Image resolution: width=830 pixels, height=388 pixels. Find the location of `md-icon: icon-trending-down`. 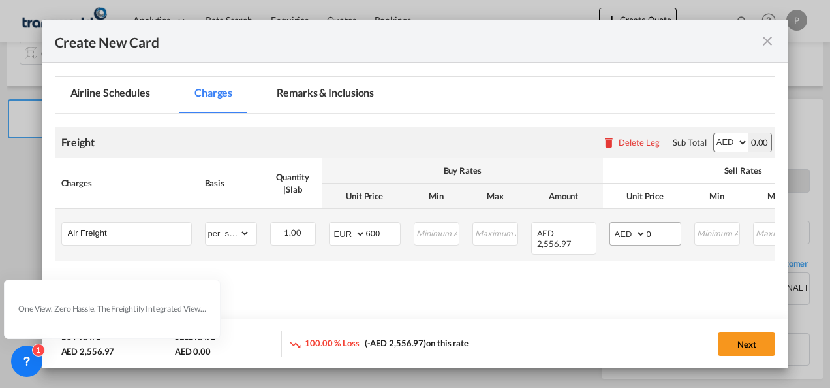

md-icon: icon-trending-down is located at coordinates (295, 344).